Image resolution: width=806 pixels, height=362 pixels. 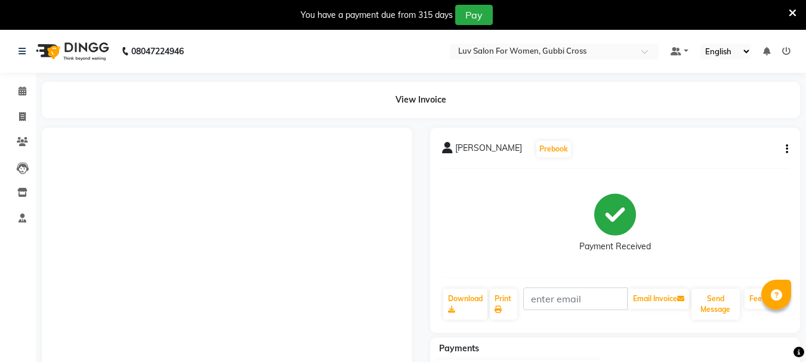 I want to click on div: View Invoice, so click(x=420, y=100).